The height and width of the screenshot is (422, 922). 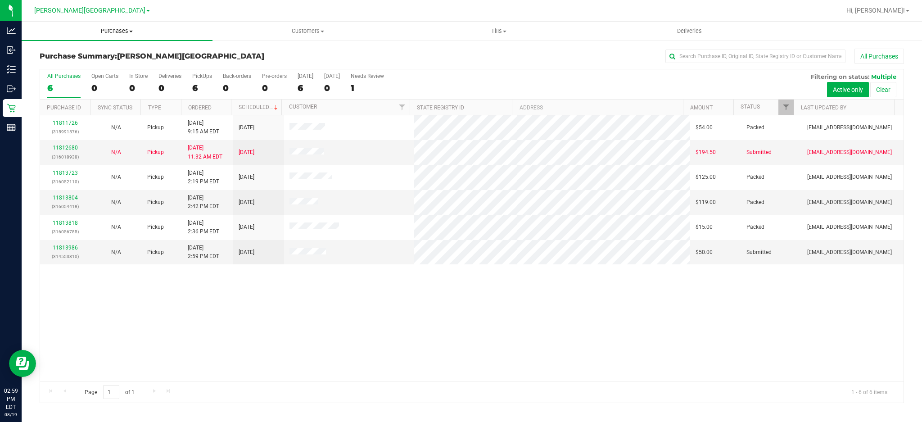 What do you see at coordinates (105, 76) in the screenshot?
I see `div: Open Carts` at bounding box center [105, 76].